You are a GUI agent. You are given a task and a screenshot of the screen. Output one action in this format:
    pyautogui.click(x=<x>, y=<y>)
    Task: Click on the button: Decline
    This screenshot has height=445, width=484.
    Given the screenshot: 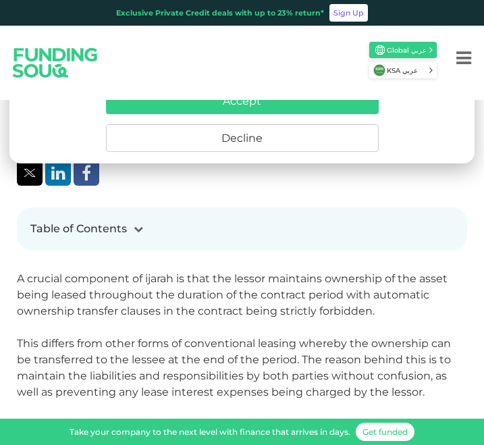 What is the action you would take?
    pyautogui.click(x=242, y=138)
    